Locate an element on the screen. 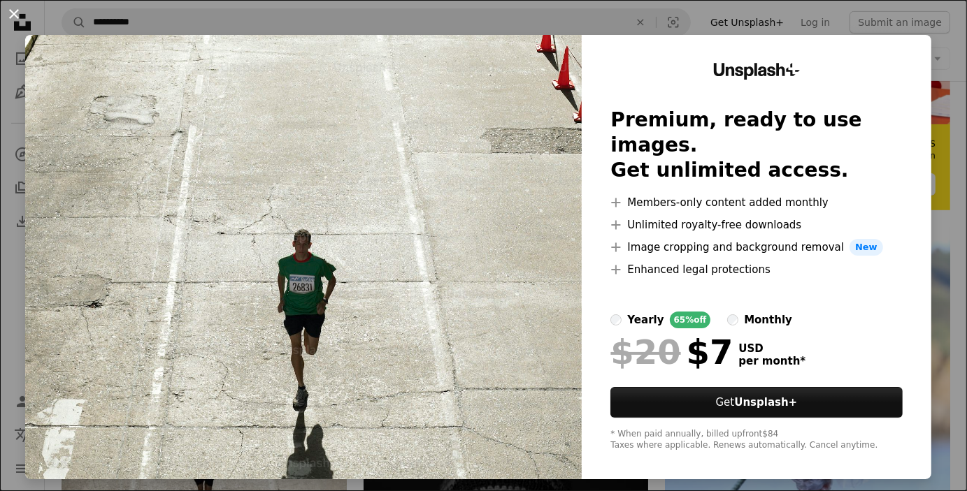 Image resolution: width=967 pixels, height=491 pixels. span: per month * is located at coordinates (772, 361).